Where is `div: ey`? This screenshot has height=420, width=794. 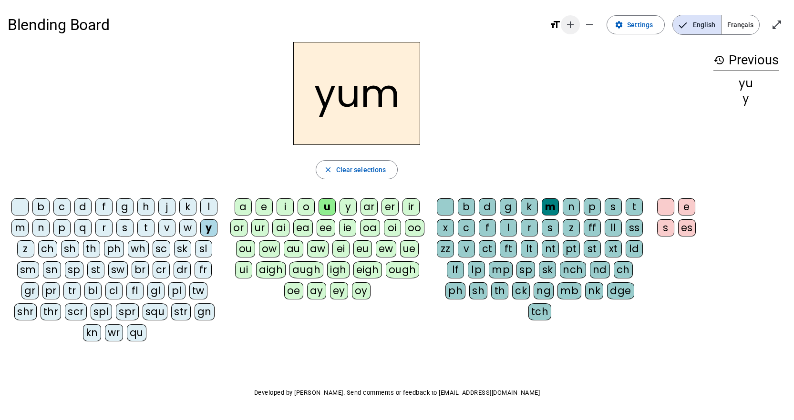
div: ey is located at coordinates (339, 291).